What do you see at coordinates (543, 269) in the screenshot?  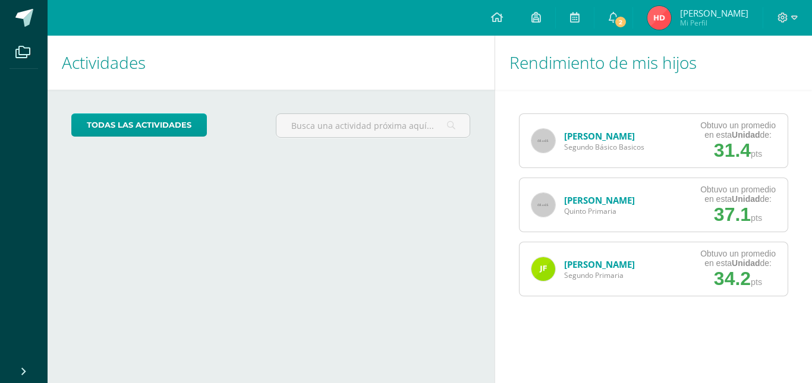 I see `img: 270eb9ba6e0e3597f4aa69d5dac97ff9.png` at bounding box center [543, 269].